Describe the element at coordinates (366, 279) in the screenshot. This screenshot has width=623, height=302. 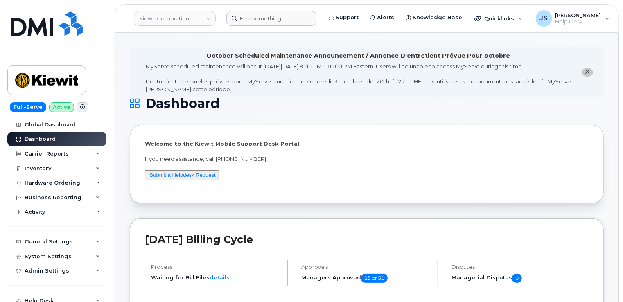
I see `h5: Managers Approved` at that location.